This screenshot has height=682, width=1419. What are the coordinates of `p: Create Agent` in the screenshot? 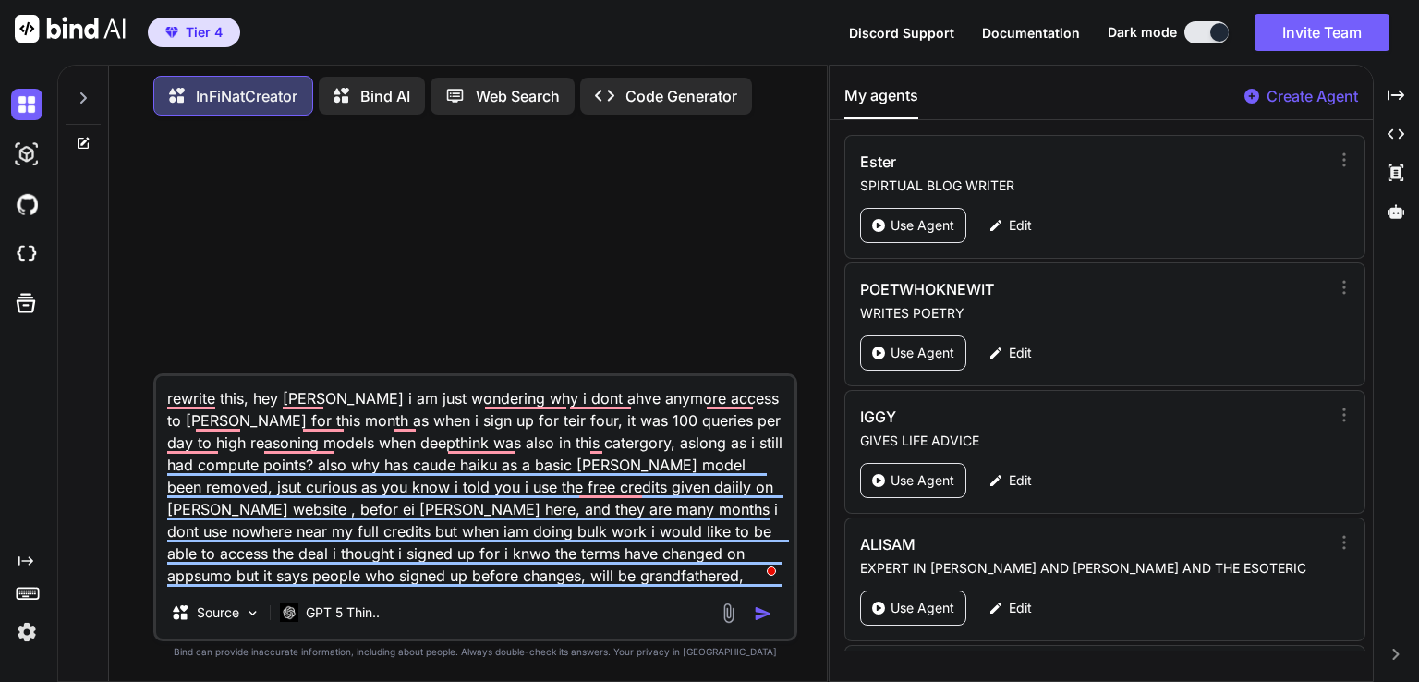 It's located at (1312, 96).